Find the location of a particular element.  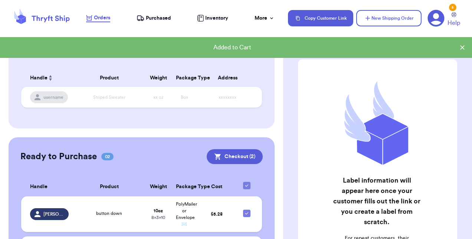

span: Box is located at coordinates (184, 97).